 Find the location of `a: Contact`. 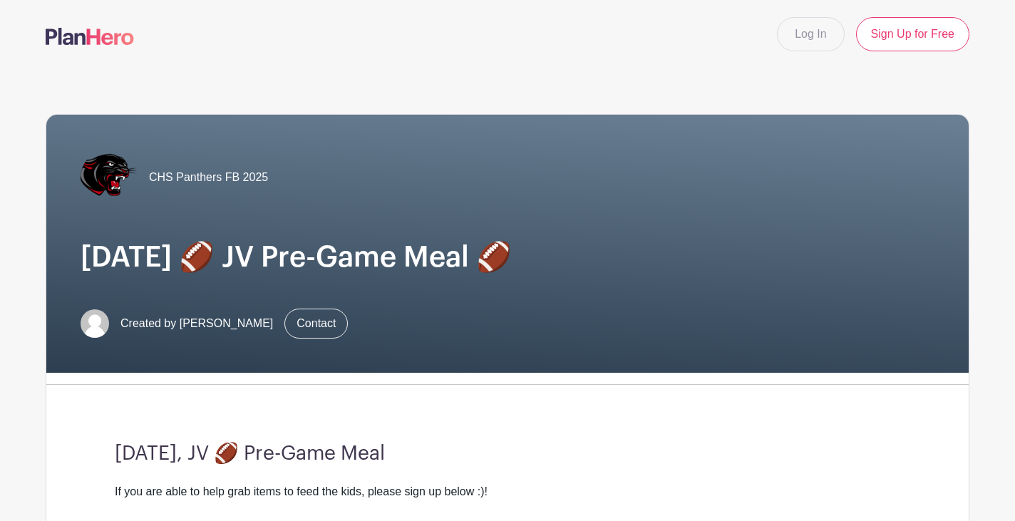

a: Contact is located at coordinates (316, 324).